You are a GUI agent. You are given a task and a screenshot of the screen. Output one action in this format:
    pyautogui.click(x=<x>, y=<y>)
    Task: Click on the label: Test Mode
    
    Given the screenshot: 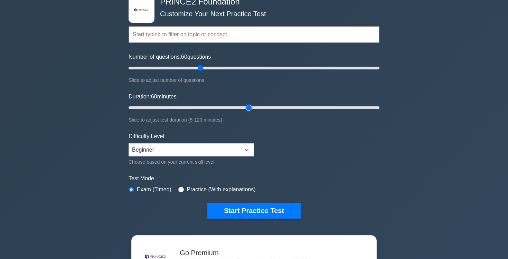 What is the action you would take?
    pyautogui.click(x=254, y=179)
    